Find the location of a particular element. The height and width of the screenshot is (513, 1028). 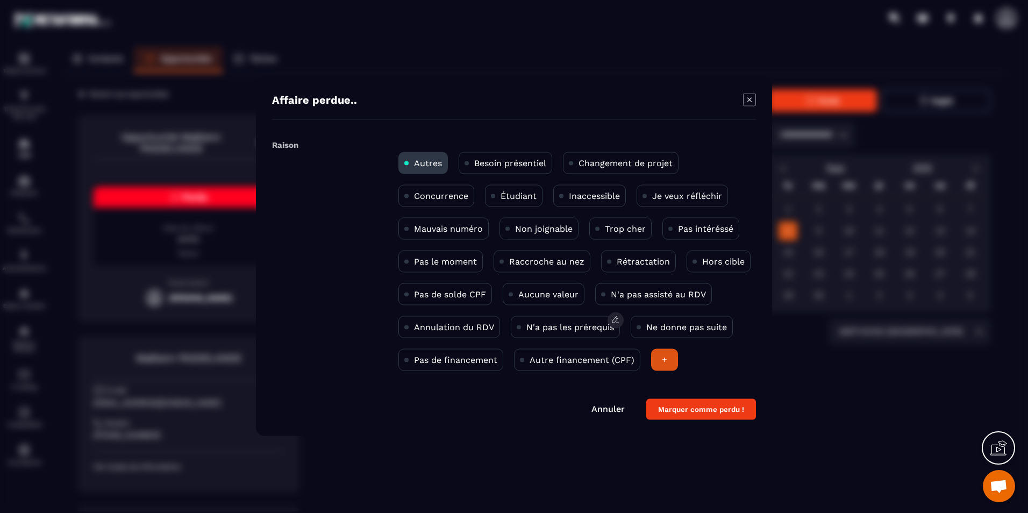

p: N'a pas les prérequis is located at coordinates (570, 327).